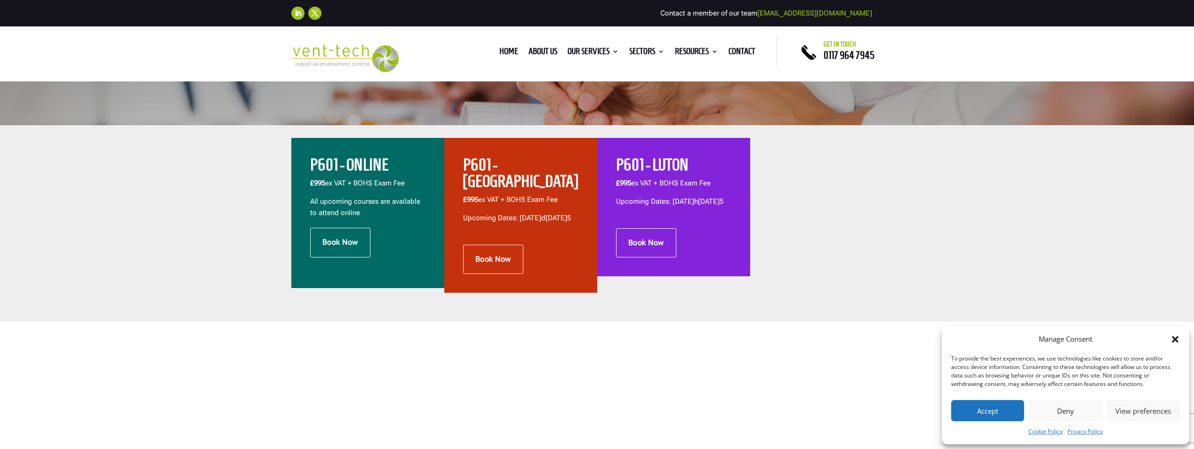  I want to click on button: Accept, so click(987, 410).